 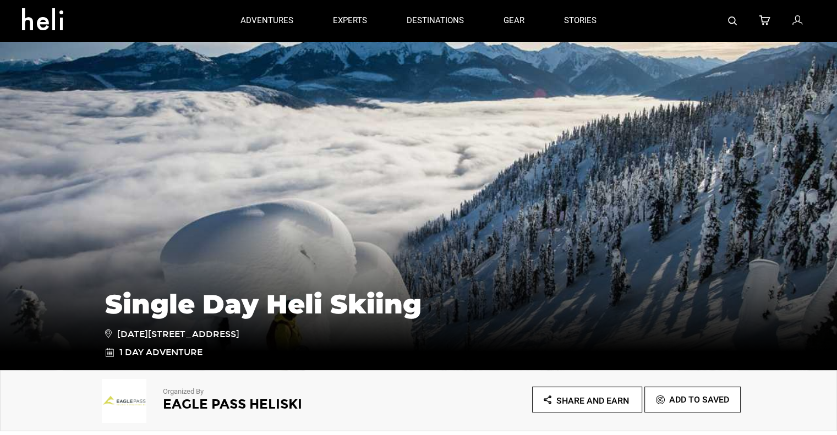 I want to click on h1: Single Day Heli Skiing, so click(x=419, y=304).